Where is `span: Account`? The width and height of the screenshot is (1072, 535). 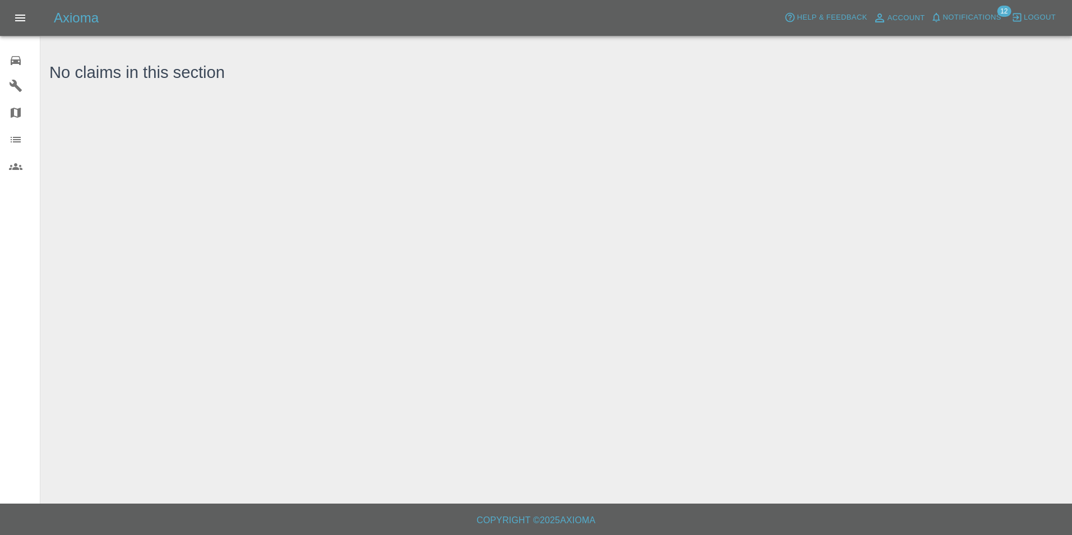 span: Account is located at coordinates (906, 18).